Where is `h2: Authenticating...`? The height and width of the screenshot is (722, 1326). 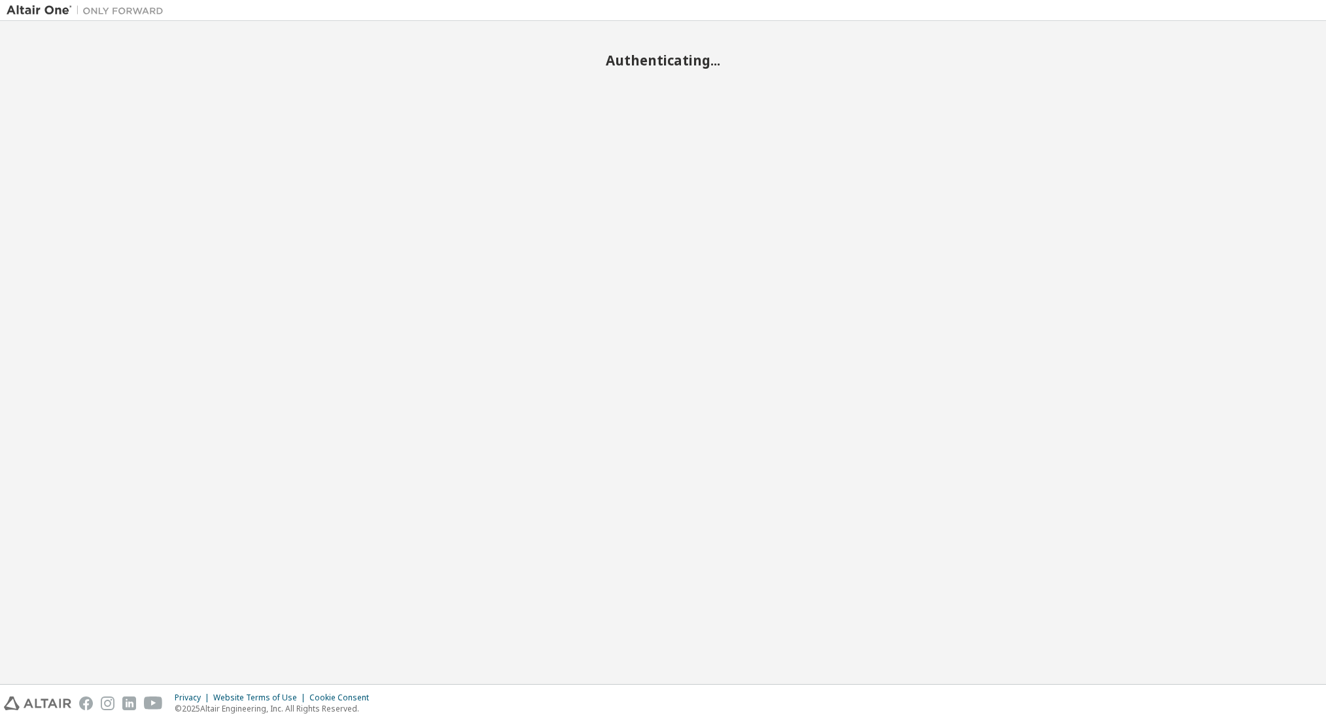
h2: Authenticating... is located at coordinates (663, 60).